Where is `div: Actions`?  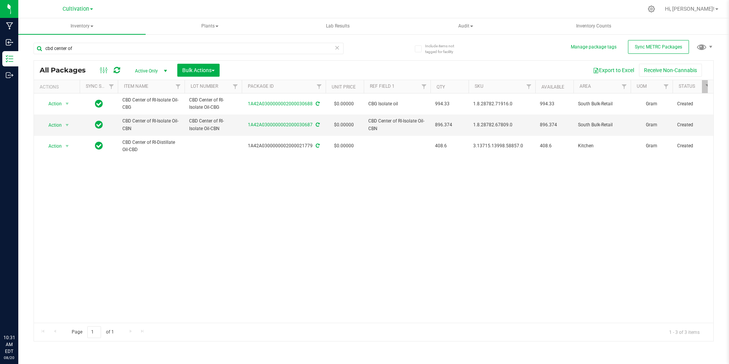 div: Actions is located at coordinates (58, 87).